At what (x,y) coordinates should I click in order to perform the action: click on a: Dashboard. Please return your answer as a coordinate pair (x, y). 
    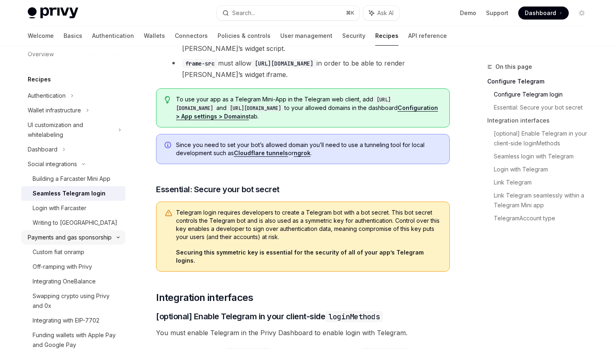
    Looking at the image, I should click on (543, 13).